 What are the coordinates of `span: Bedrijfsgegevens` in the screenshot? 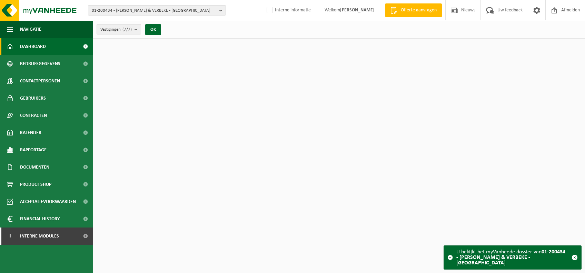 It's located at (40, 64).